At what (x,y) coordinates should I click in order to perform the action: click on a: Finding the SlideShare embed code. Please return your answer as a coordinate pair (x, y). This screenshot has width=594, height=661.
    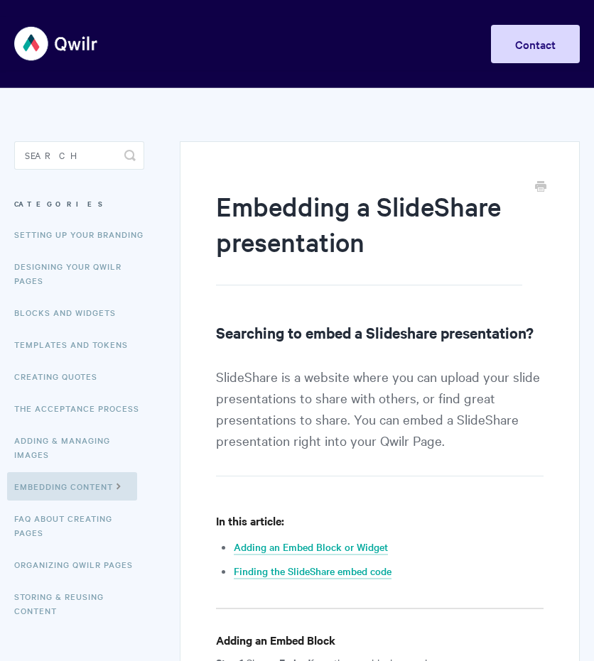
    Looking at the image, I should click on (313, 572).